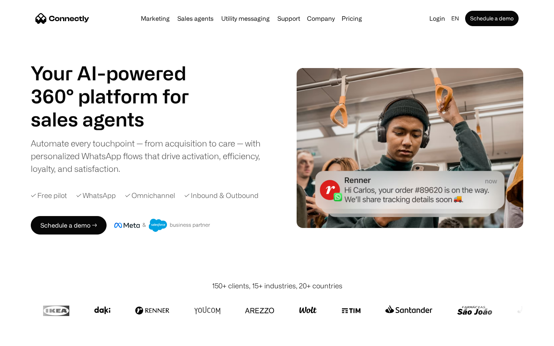 The height and width of the screenshot is (346, 554). I want to click on a: Sales agents, so click(196, 18).